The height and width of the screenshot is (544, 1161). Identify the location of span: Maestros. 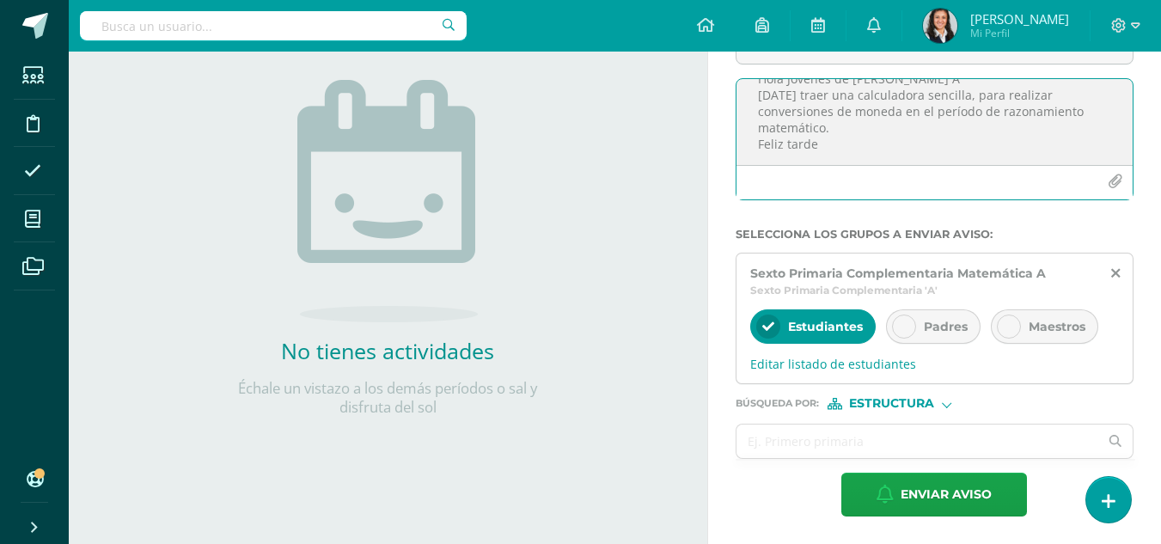
(1057, 326).